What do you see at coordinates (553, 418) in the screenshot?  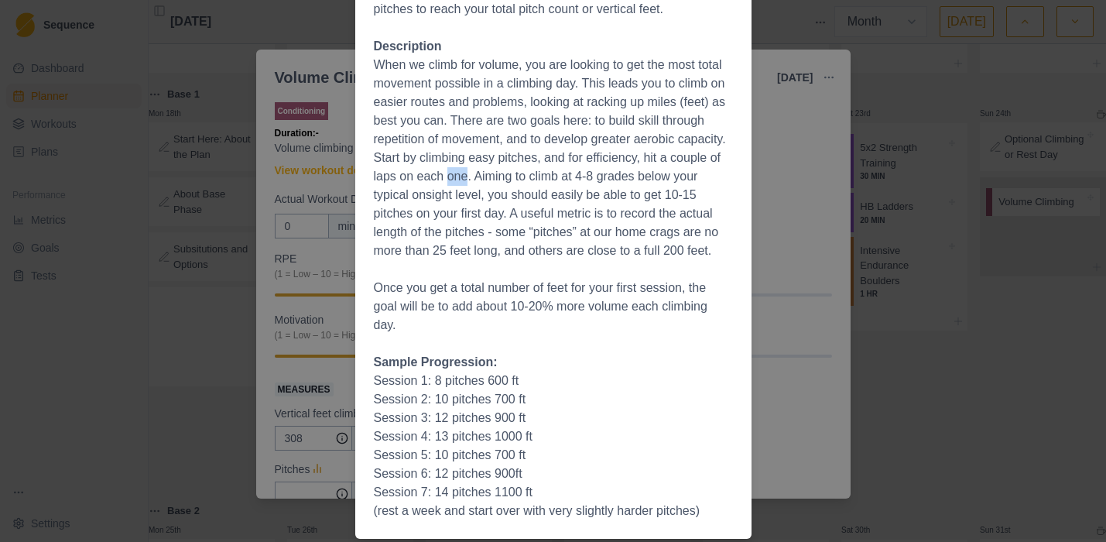 I see `p: Session 3: 12 pitches 900 ft` at bounding box center [553, 418].